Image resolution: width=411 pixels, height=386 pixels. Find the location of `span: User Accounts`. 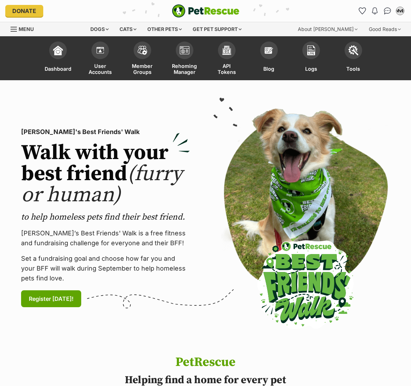

span: User Accounts is located at coordinates (100, 69).